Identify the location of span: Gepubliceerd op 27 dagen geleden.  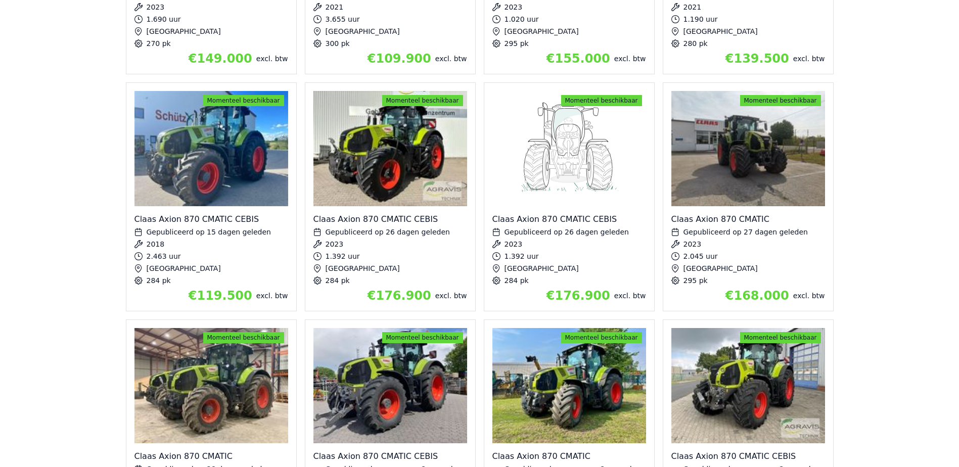
(746, 232).